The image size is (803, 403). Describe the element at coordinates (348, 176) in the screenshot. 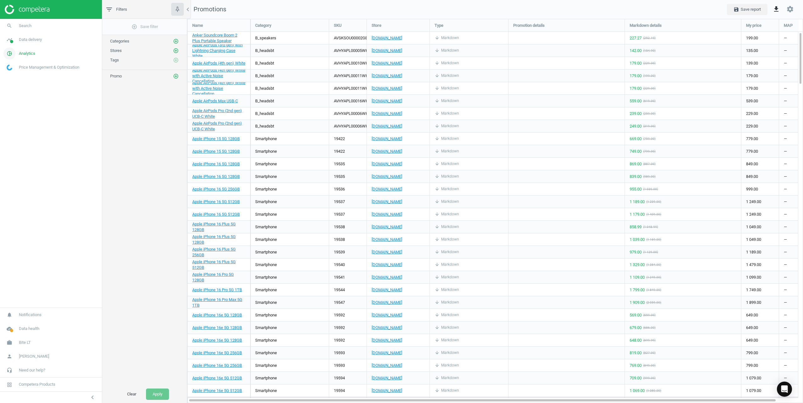

I see `div: 19535` at that location.